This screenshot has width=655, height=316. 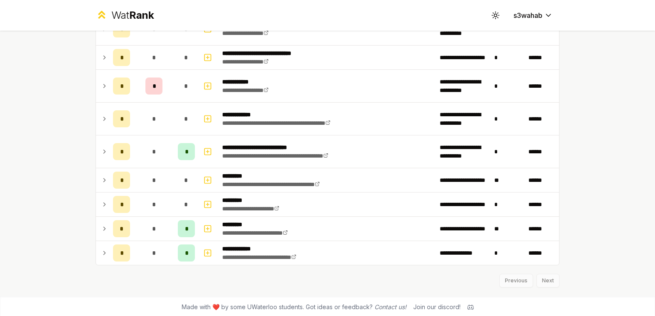 I want to click on span: s3wahab, so click(x=528, y=15).